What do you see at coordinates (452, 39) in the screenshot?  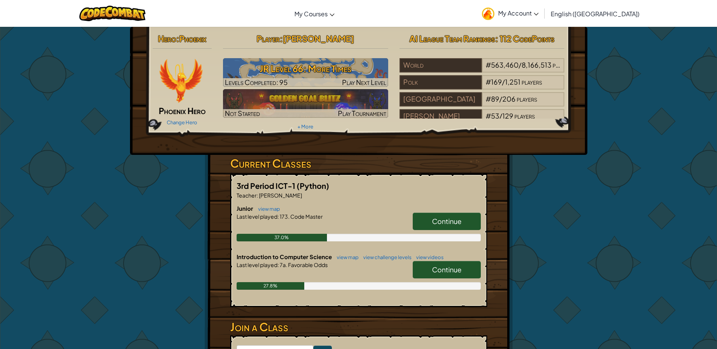 I see `span: AI League Team Rankings` at bounding box center [452, 39].